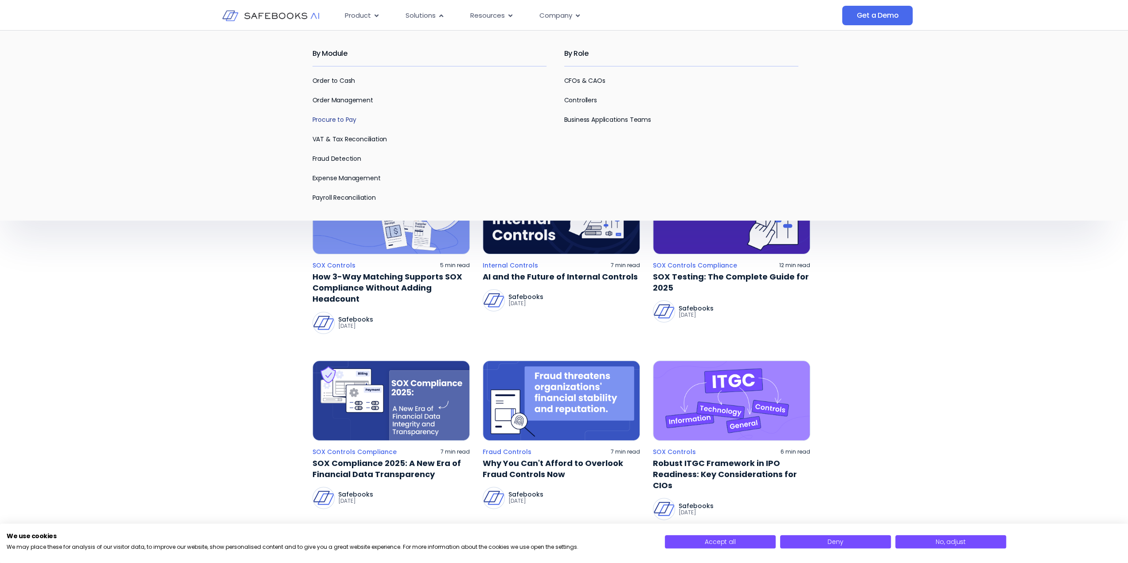 The width and height of the screenshot is (1128, 563). I want to click on a: Expense Management, so click(346, 178).